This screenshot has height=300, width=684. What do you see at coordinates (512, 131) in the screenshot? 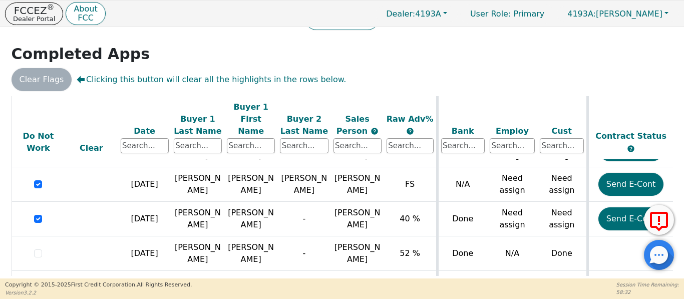
I see `div: Employ` at bounding box center [512, 131].